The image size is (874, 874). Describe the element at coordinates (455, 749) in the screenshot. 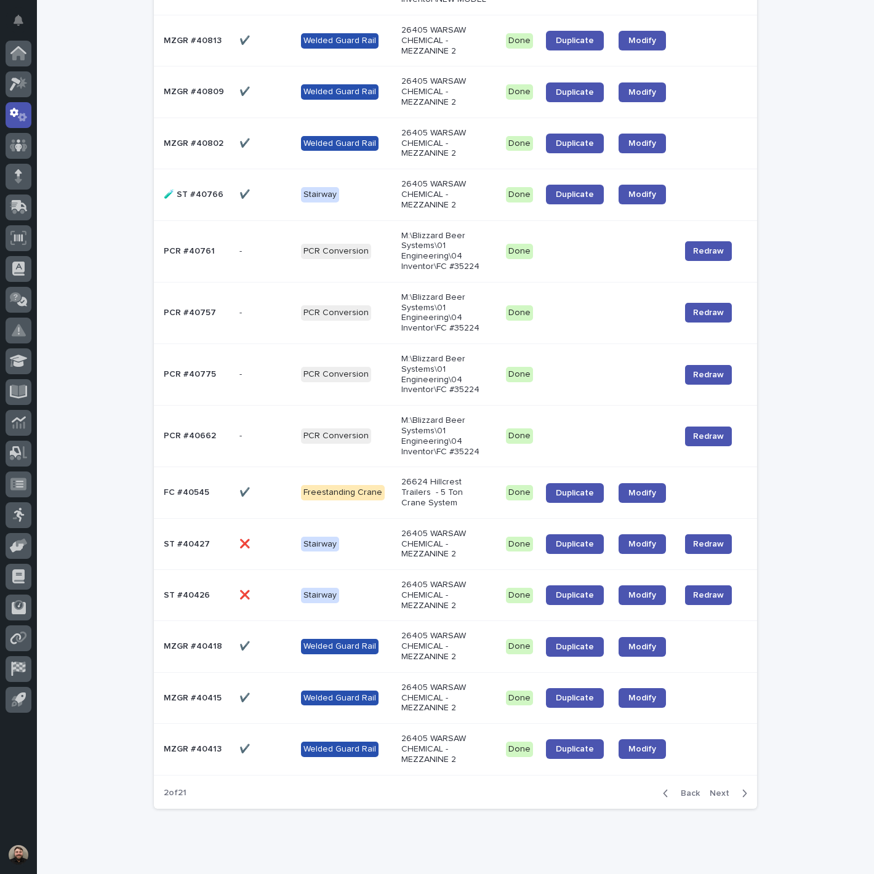

I see `tr: MZGR #40413MZGR #40413 ✔️✔️ Welded Guard Rail26405 WARSAW CHEMICAL - MEZZANINE 2DoneDuplicateModify` at that location.